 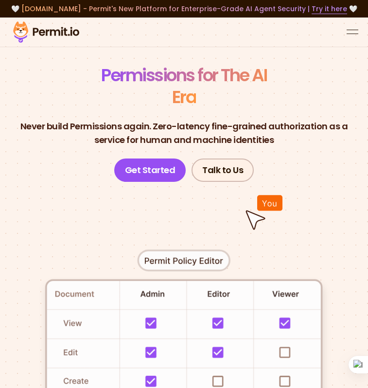 I want to click on a: Talk to Us, so click(x=223, y=170).